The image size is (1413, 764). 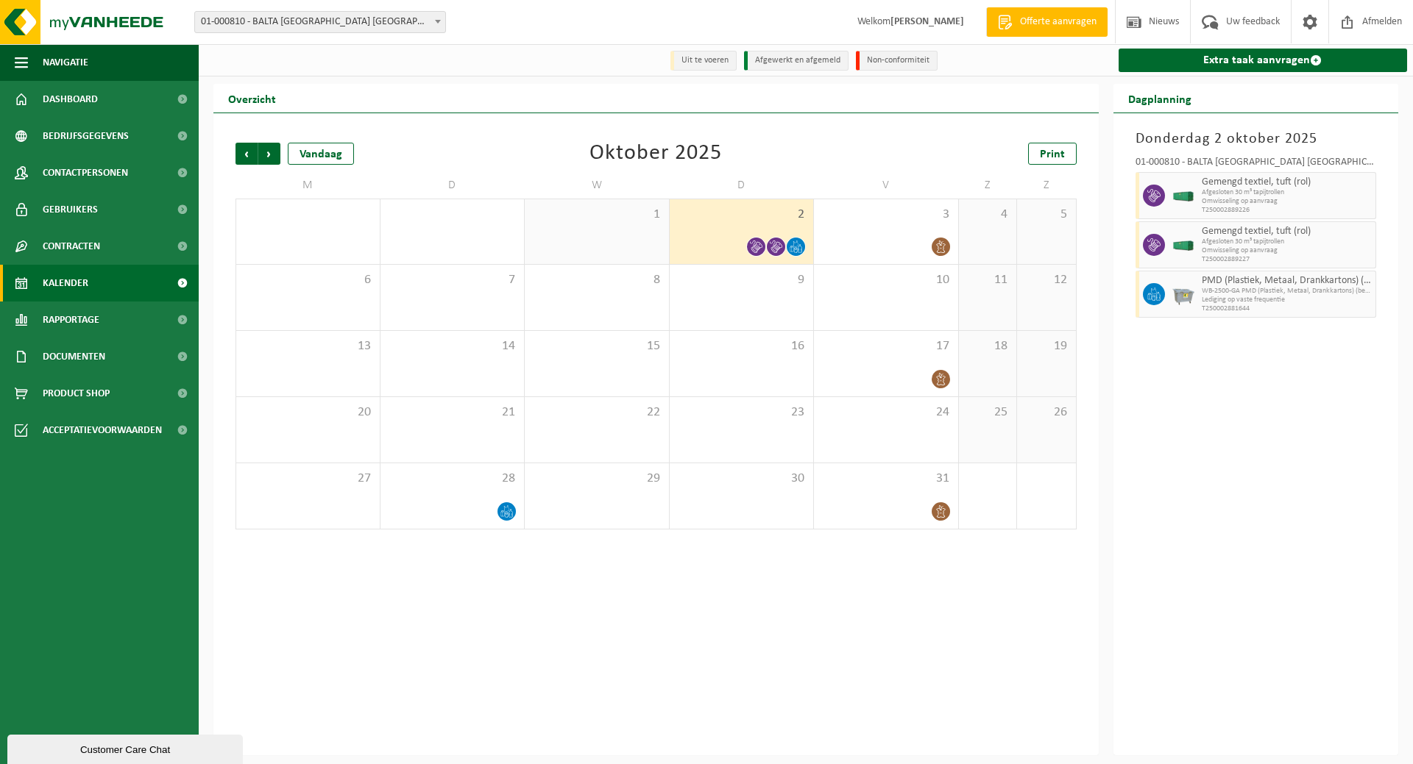 I want to click on span: T250002889226, so click(x=1287, y=210).